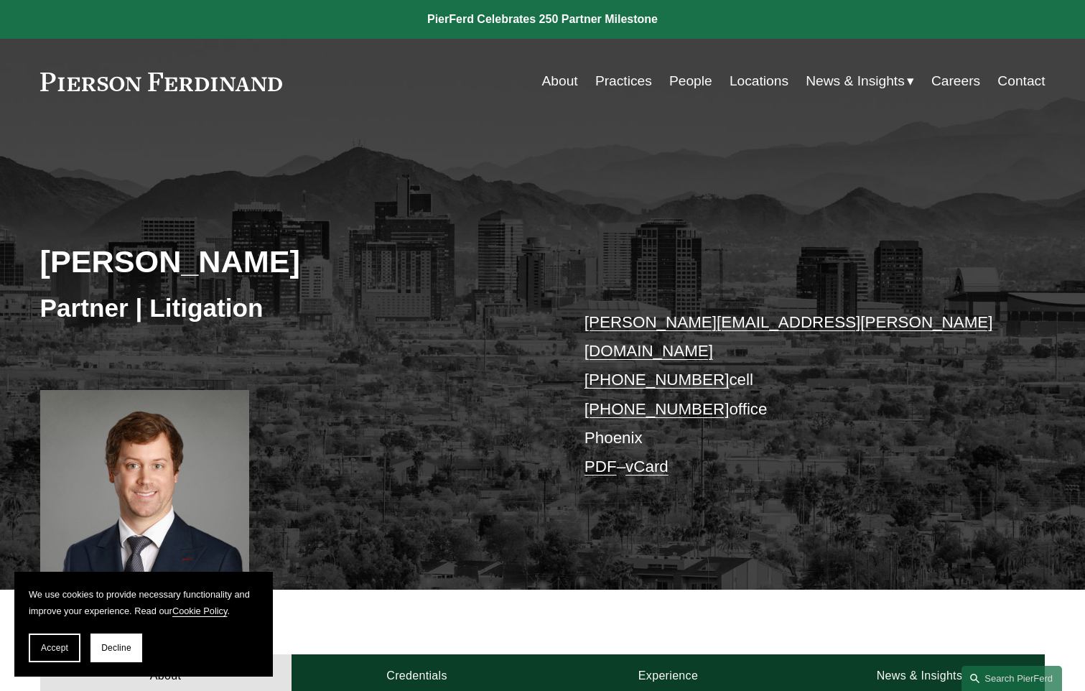  Describe the element at coordinates (860, 81) in the screenshot. I see `a: folder dropdown` at that location.